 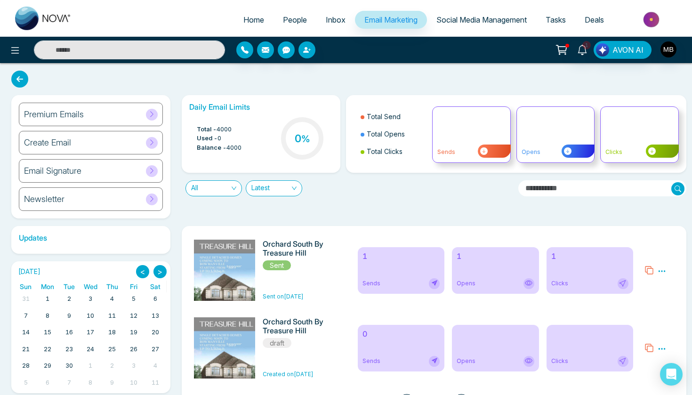 I want to click on a: October 3, 2025, so click(x=134, y=366).